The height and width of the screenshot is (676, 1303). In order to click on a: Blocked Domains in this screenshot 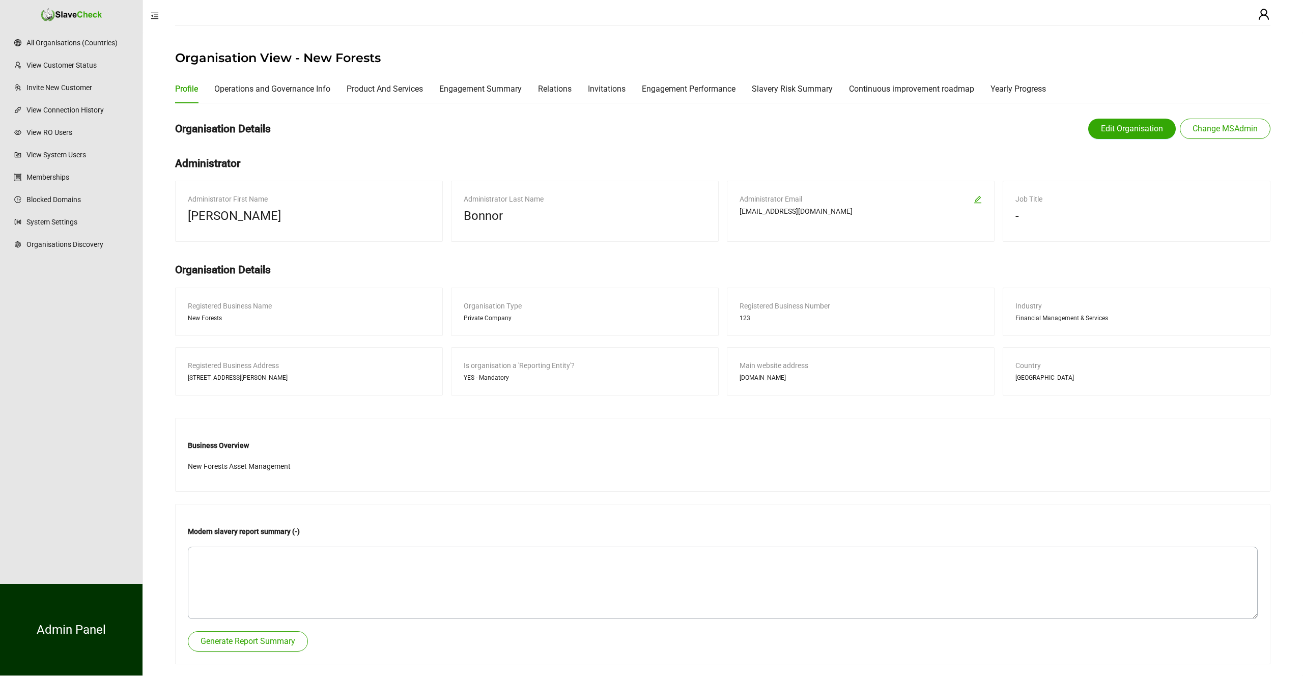, I will do `click(79, 199)`.